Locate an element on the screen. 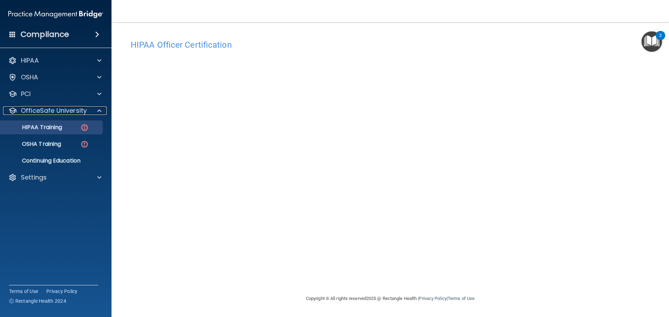 The image size is (669, 317). a: Settings is located at coordinates (55, 178).